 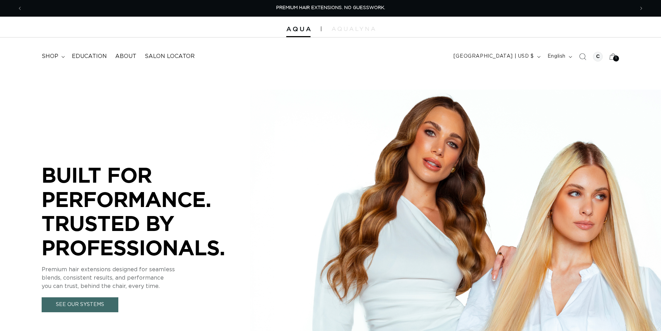 I want to click on span: Salon Locator, so click(x=170, y=56).